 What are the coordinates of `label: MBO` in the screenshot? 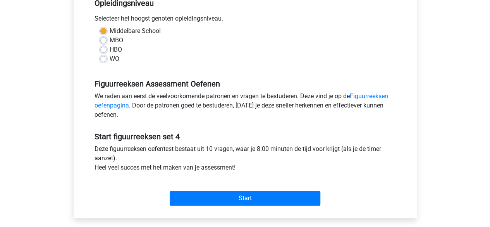 It's located at (116, 40).